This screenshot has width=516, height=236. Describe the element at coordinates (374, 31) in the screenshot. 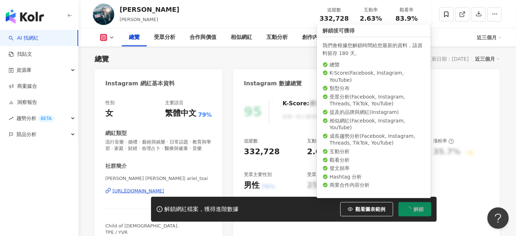

I see `div: 解鎖後可獲得` at that location.